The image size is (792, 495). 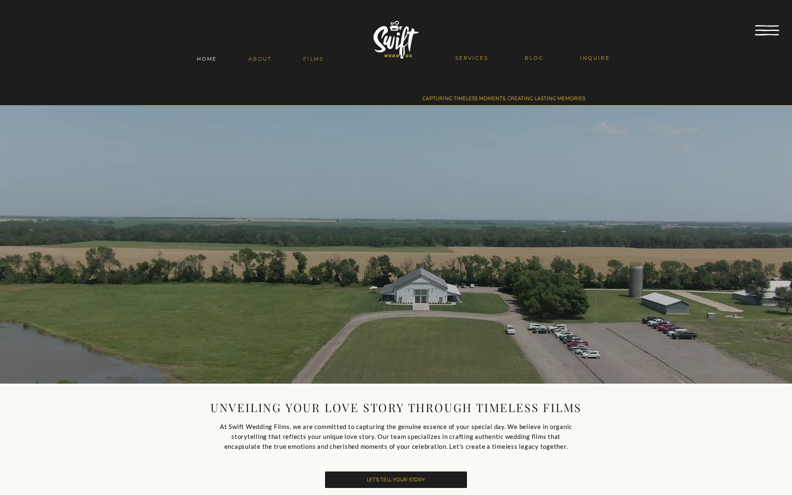 I want to click on a: LET'S TELL YOUR STORY, so click(x=396, y=480).